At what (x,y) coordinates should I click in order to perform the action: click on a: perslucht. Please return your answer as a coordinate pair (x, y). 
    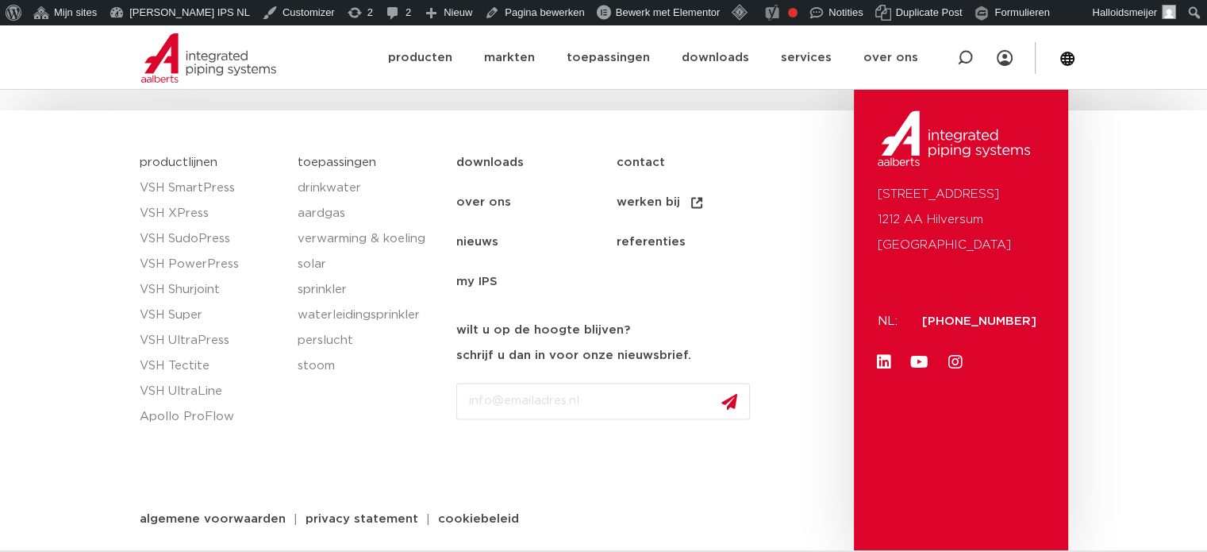
    Looking at the image, I should click on (369, 341).